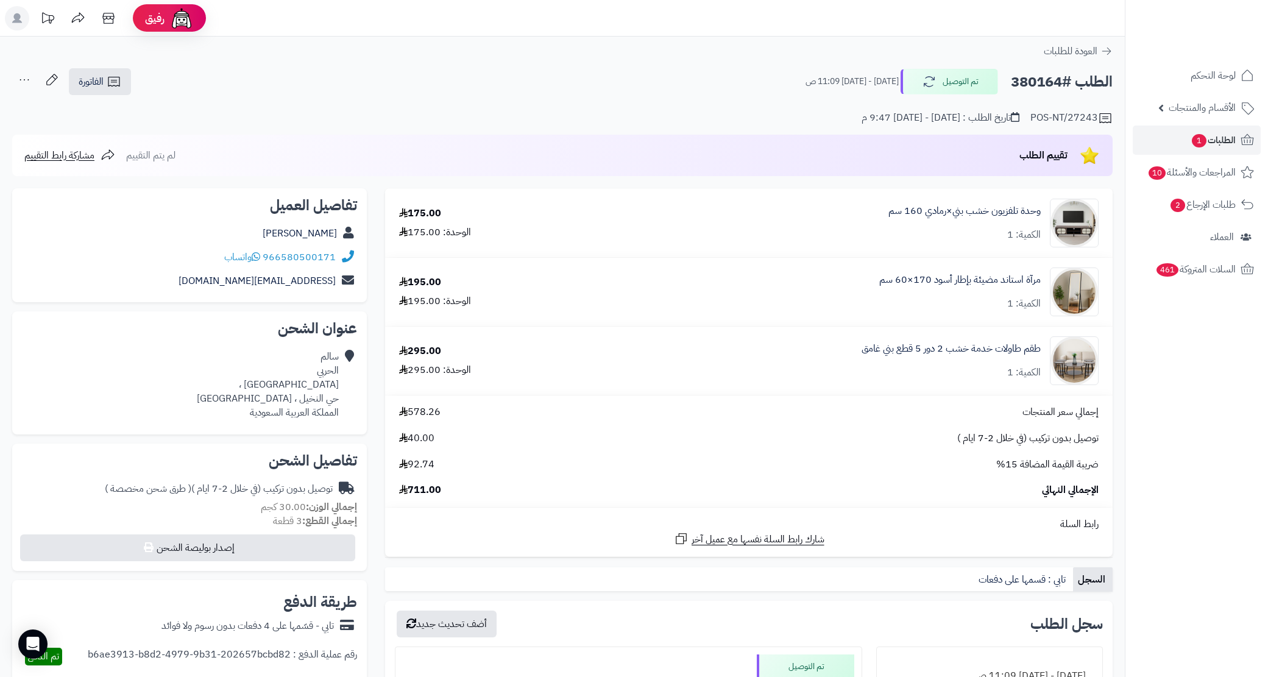 The image size is (1268, 677). I want to click on a: السلات المتروكة461, so click(1197, 269).